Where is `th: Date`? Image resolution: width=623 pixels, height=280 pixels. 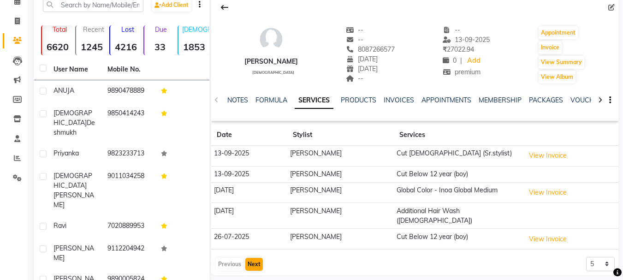
th: Date is located at coordinates (249, 135).